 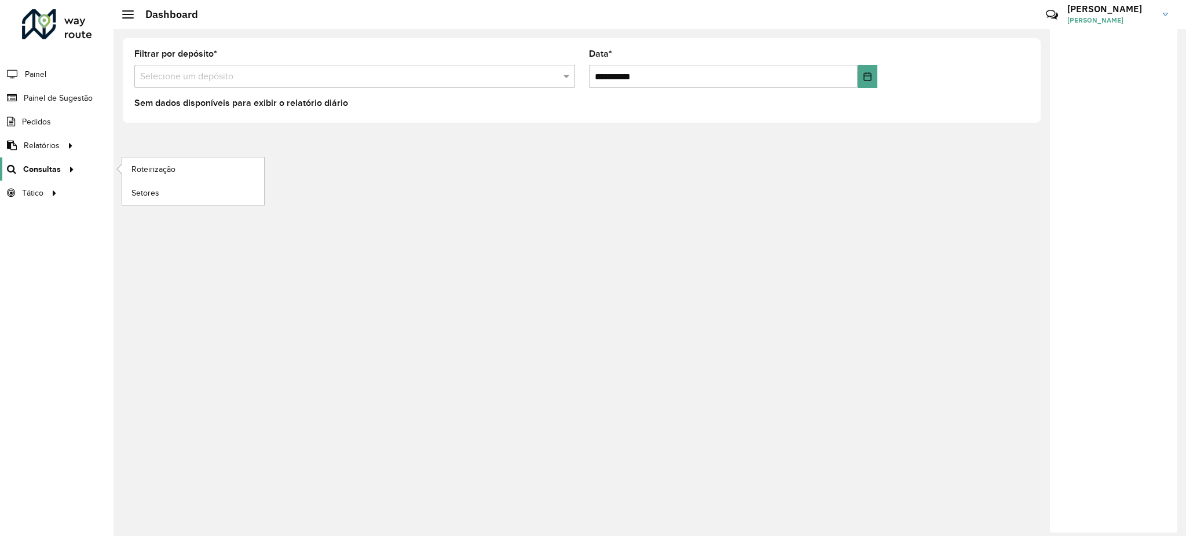 I want to click on button: Choose Date, so click(x=867, y=76).